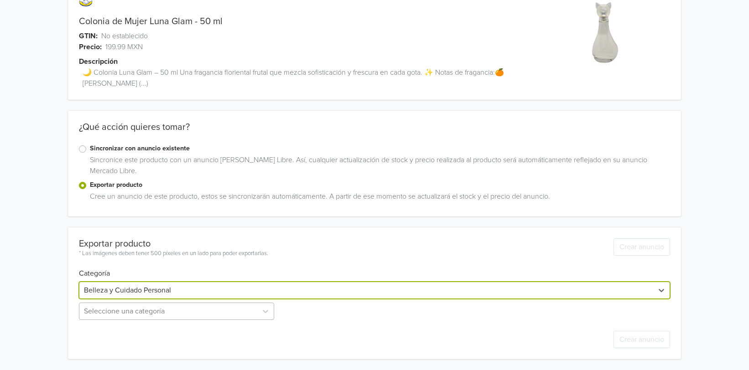 The width and height of the screenshot is (749, 370). What do you see at coordinates (379, 149) in the screenshot?
I see `label: Sincronizar con anuncio existente` at bounding box center [379, 149].